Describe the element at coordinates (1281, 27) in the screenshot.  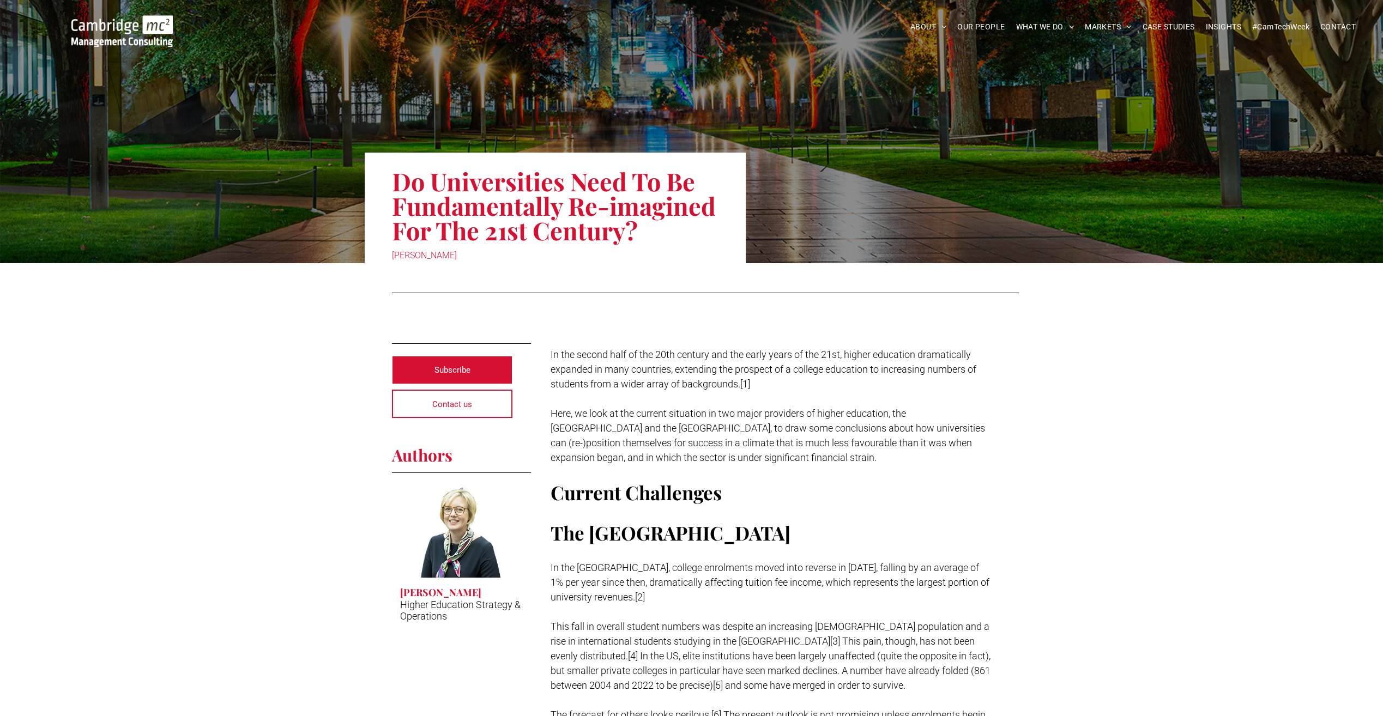
I see `a: #CamTechWeek` at that location.